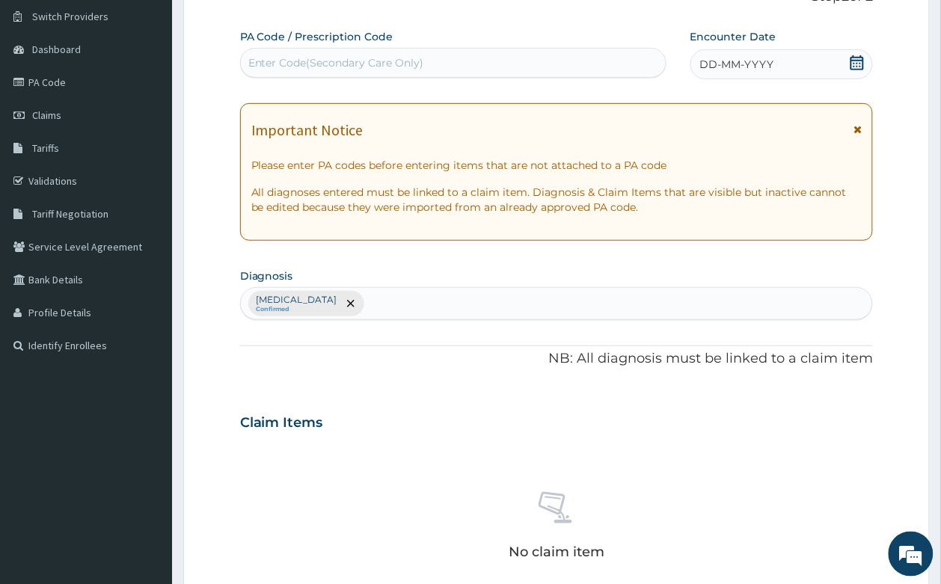  Describe the element at coordinates (281, 423) in the screenshot. I see `h3: Claim Items` at that location.